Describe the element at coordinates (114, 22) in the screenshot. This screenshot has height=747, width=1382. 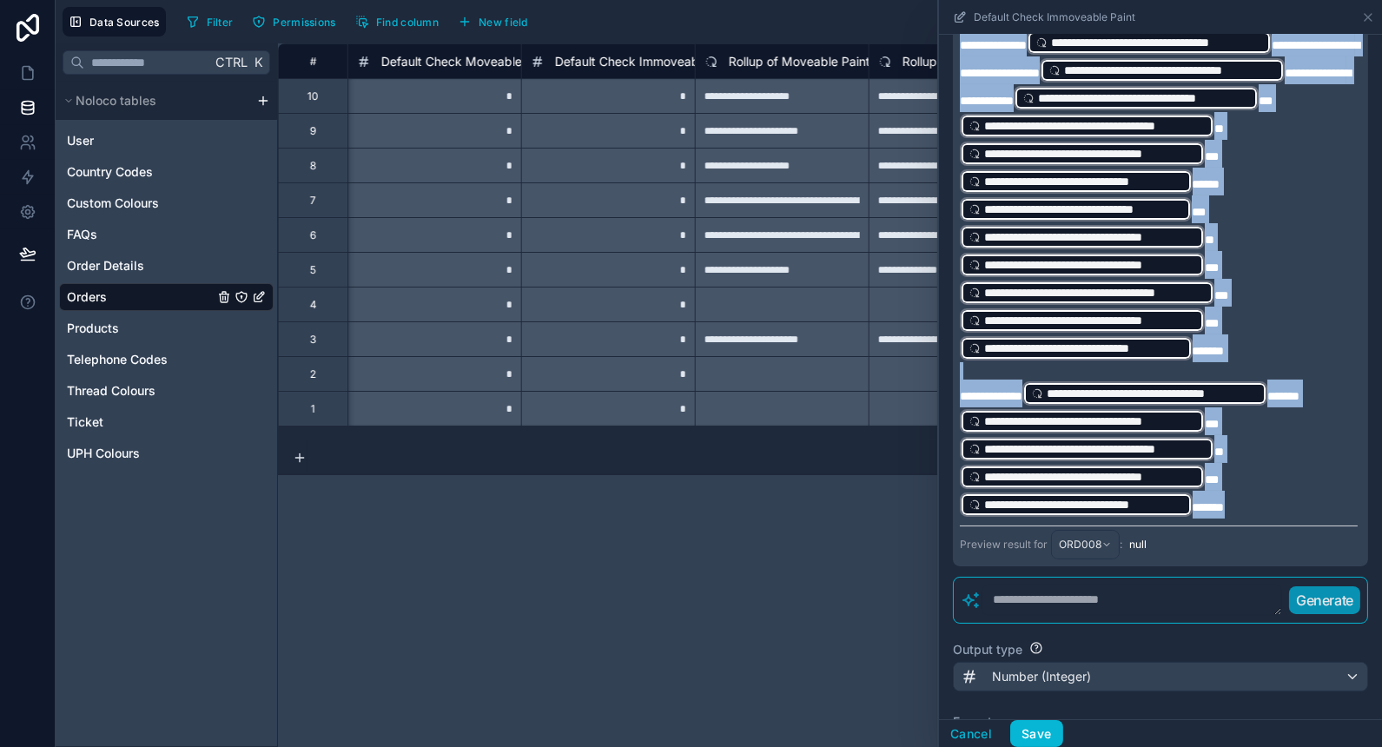
I see `button: Data Sources` at that location.